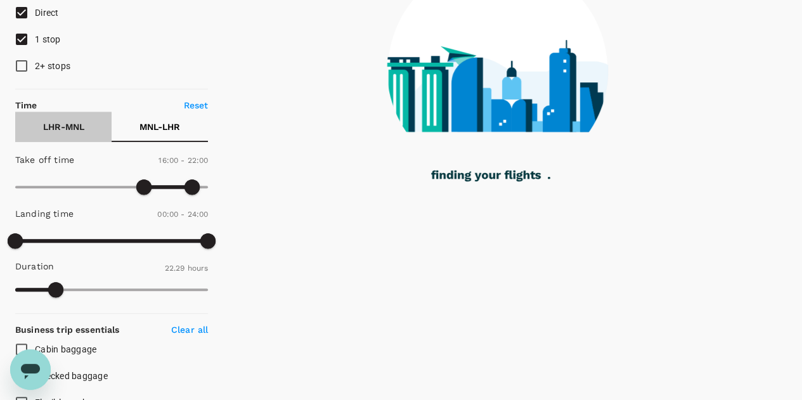  I want to click on strong: Business trip essentials, so click(67, 330).